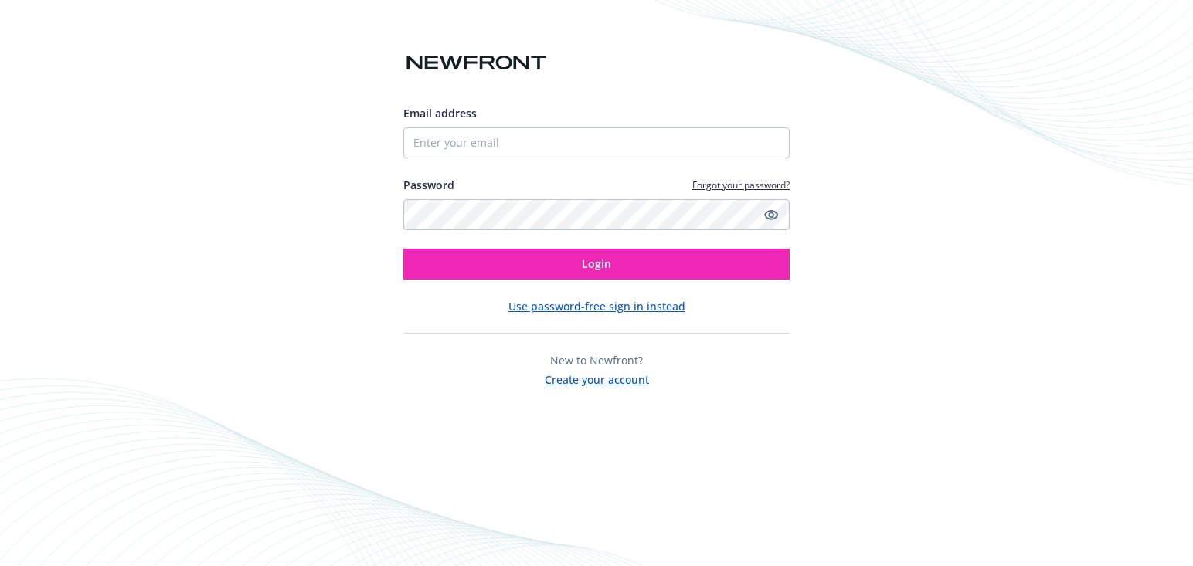  What do you see at coordinates (596, 264) in the screenshot?
I see `button: Login` at bounding box center [596, 264].